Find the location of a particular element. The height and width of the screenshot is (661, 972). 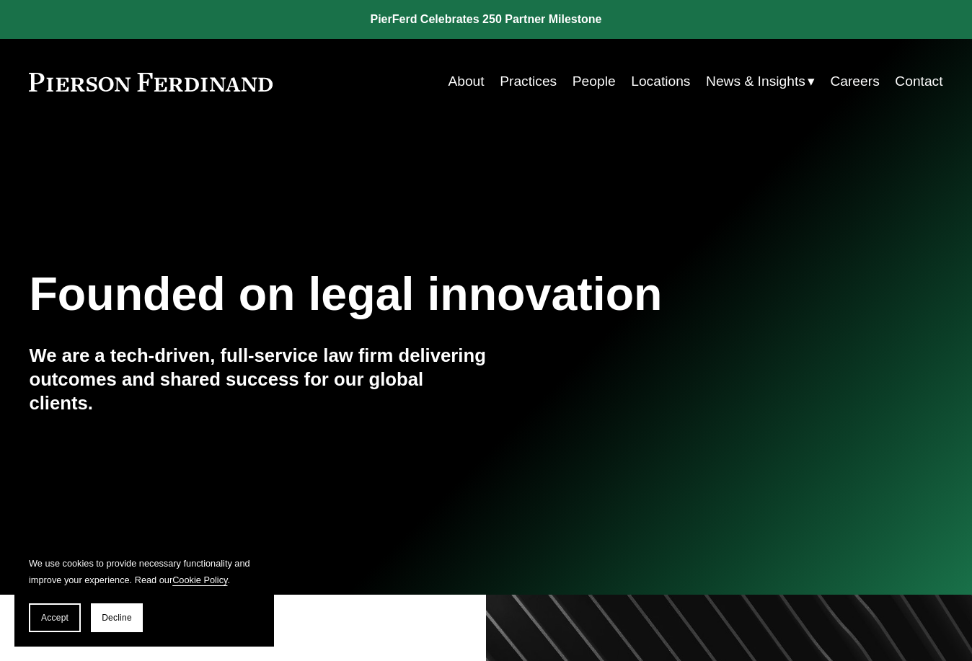

a: Careers is located at coordinates (854, 81).